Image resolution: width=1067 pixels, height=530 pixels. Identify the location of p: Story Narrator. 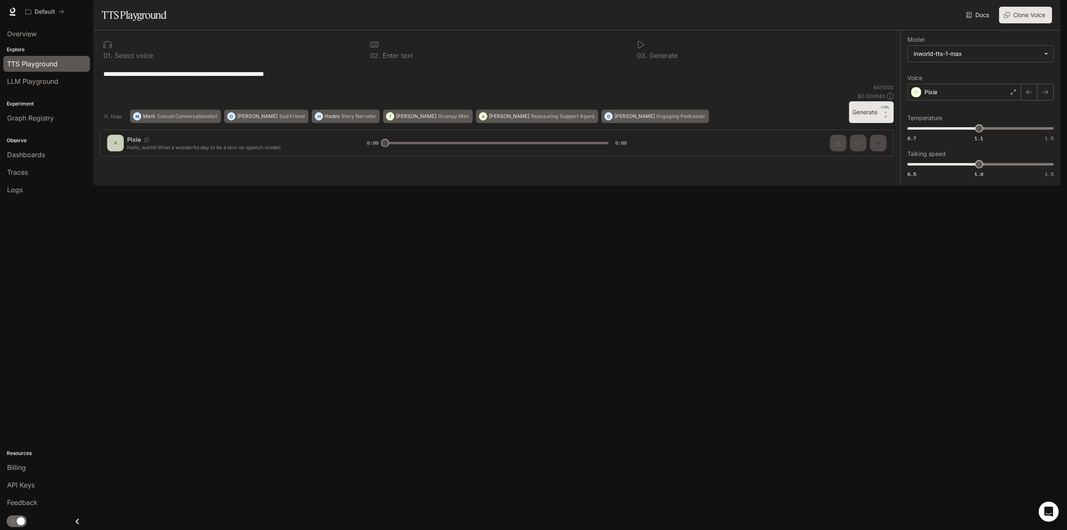
(359, 116).